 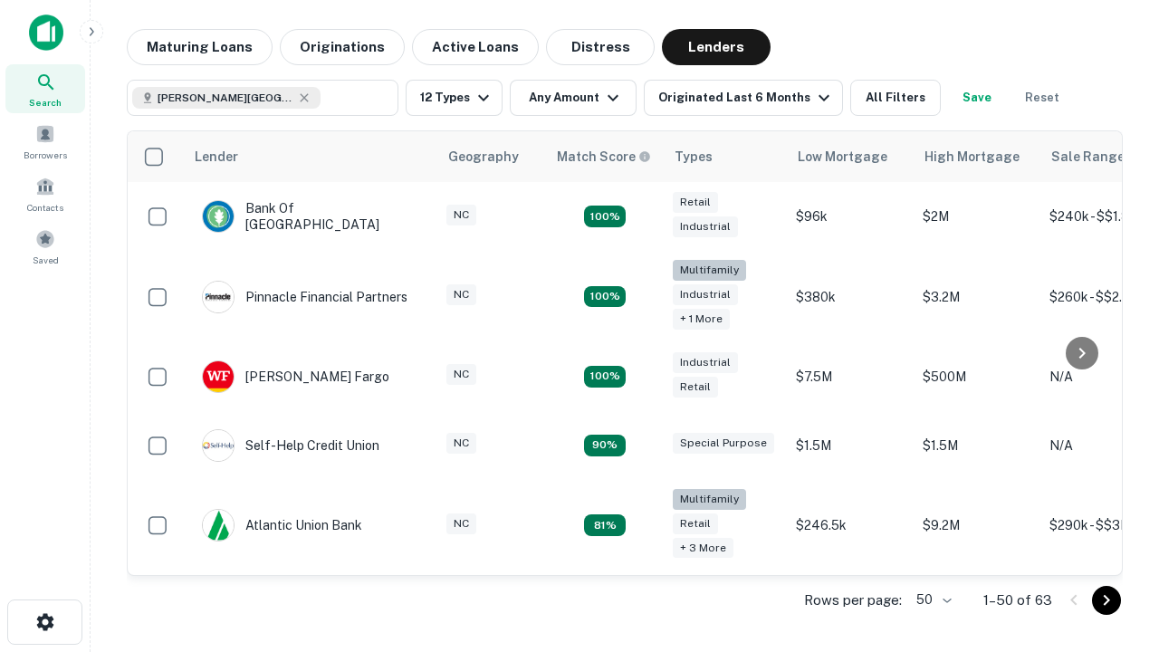 What do you see at coordinates (45, 89) in the screenshot?
I see `div: Search` at bounding box center [45, 89].